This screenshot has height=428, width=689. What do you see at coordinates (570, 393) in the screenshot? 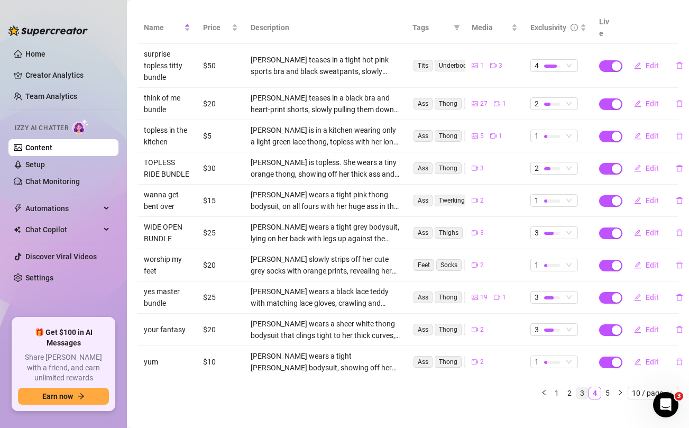
I see `a: 2` at bounding box center [570, 393].